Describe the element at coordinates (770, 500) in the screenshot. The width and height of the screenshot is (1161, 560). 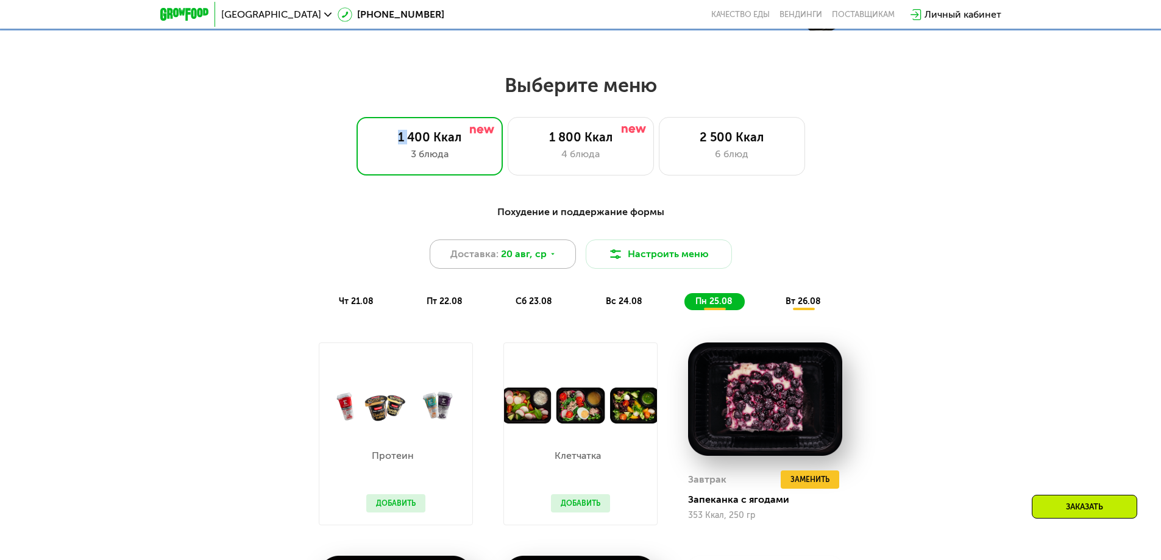
I see `div: Запеканка с ягодами` at that location.